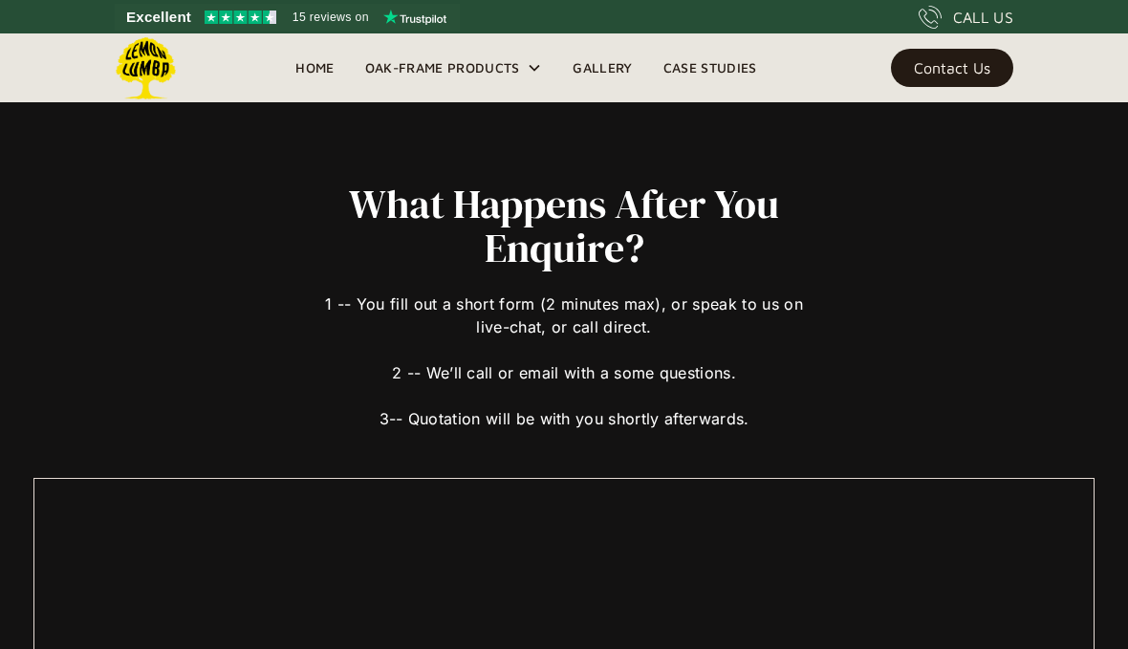 The height and width of the screenshot is (649, 1128). Describe the element at coordinates (952, 68) in the screenshot. I see `div: Contact Us` at that location.